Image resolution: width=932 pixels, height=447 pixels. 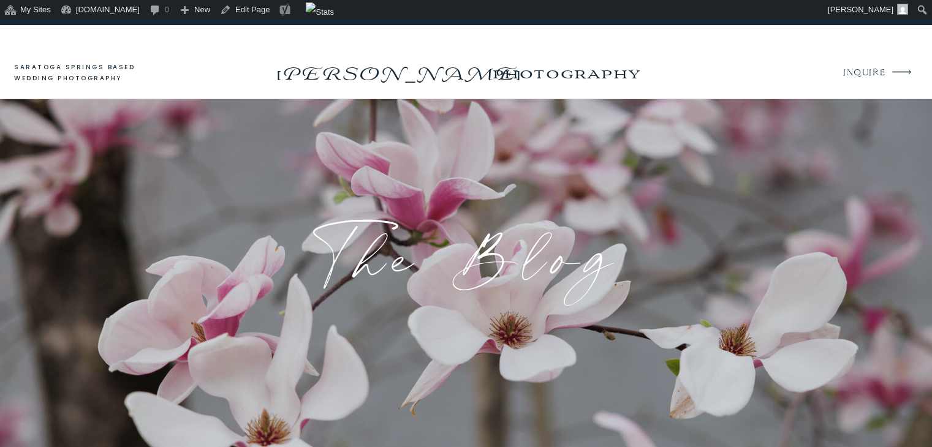 I want to click on a: INQUIRE, so click(x=864, y=73).